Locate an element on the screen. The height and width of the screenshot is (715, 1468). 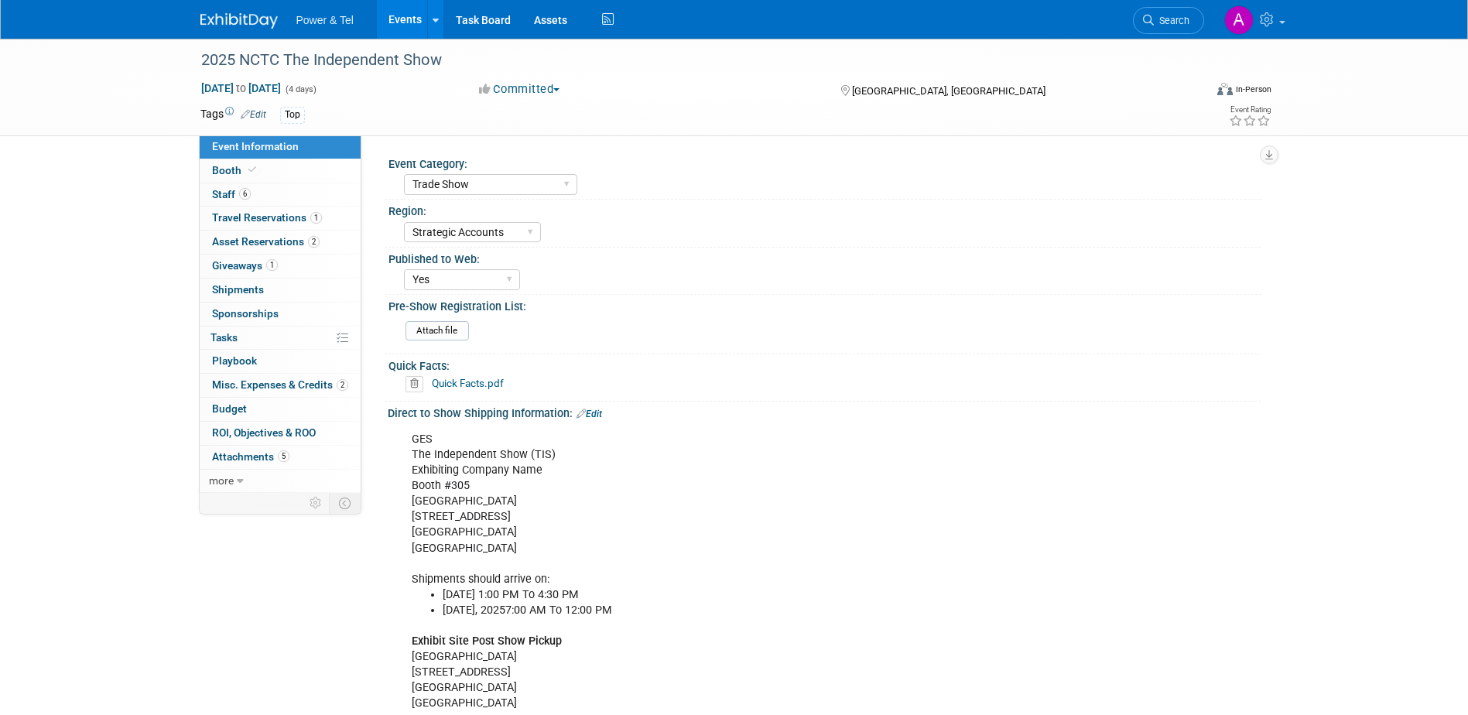
a: Giveaways1 is located at coordinates (280, 266).